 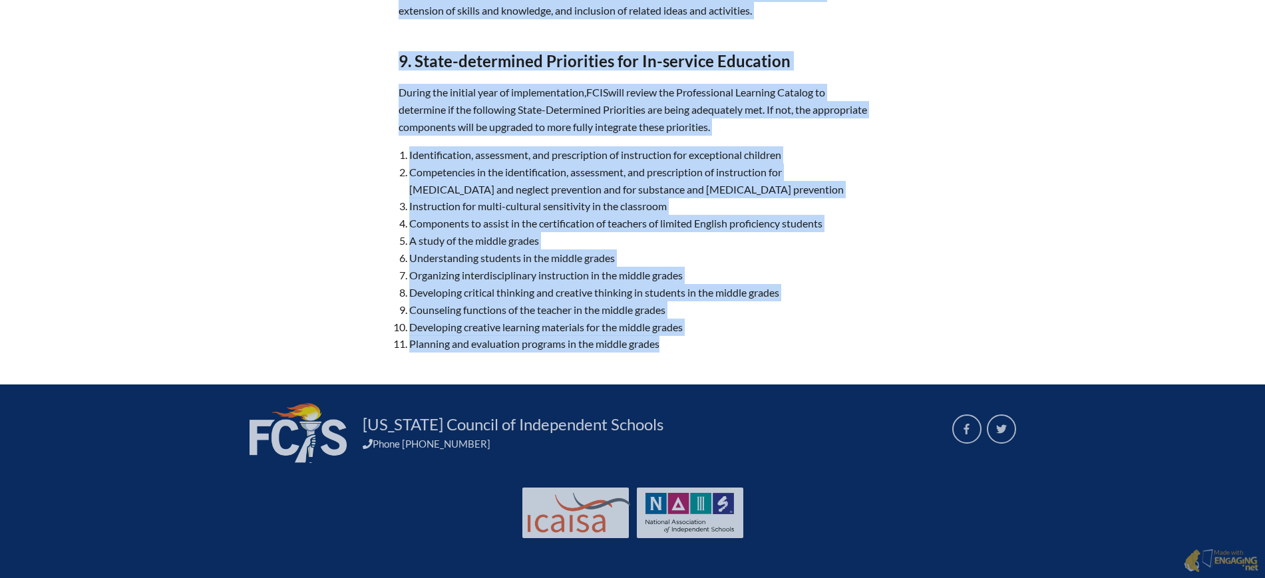 I want to click on li: Components to assist in the certification of teachers of limited English proficiency students, so click(x=638, y=224).